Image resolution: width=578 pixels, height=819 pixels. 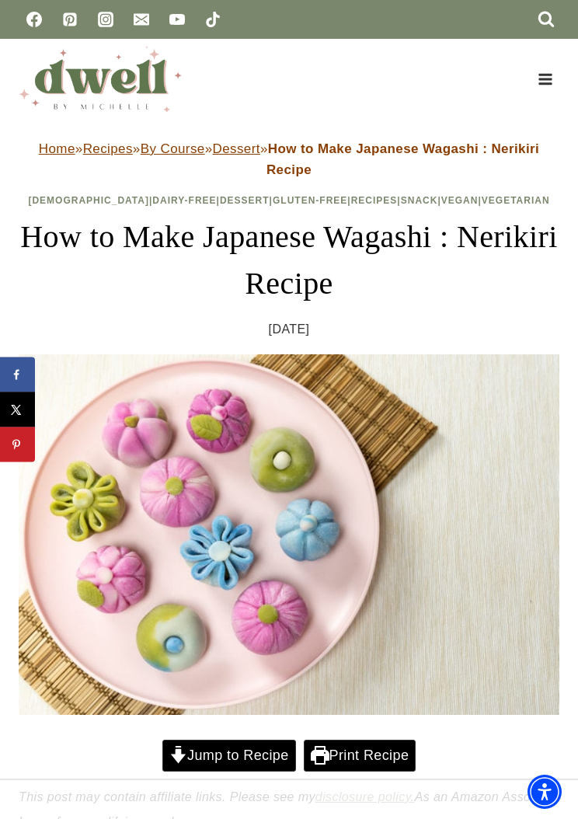 I want to click on a: Vegetarian, so click(x=516, y=201).